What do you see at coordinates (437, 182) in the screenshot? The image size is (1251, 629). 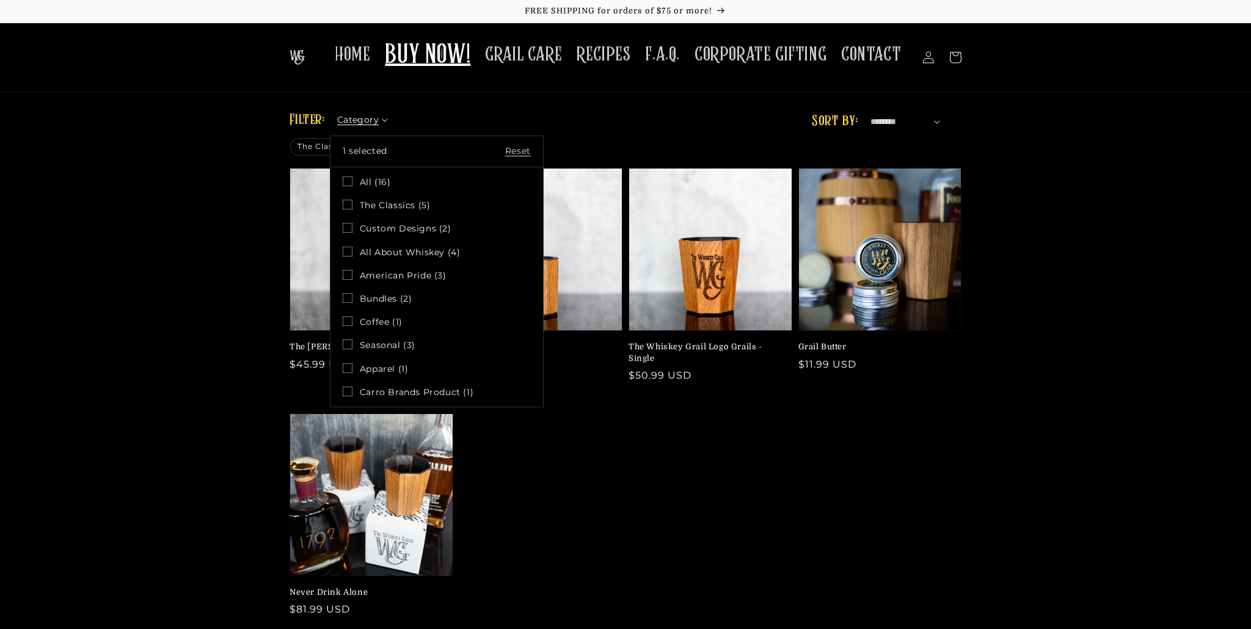 I see `label: All (16)` at bounding box center [437, 182].